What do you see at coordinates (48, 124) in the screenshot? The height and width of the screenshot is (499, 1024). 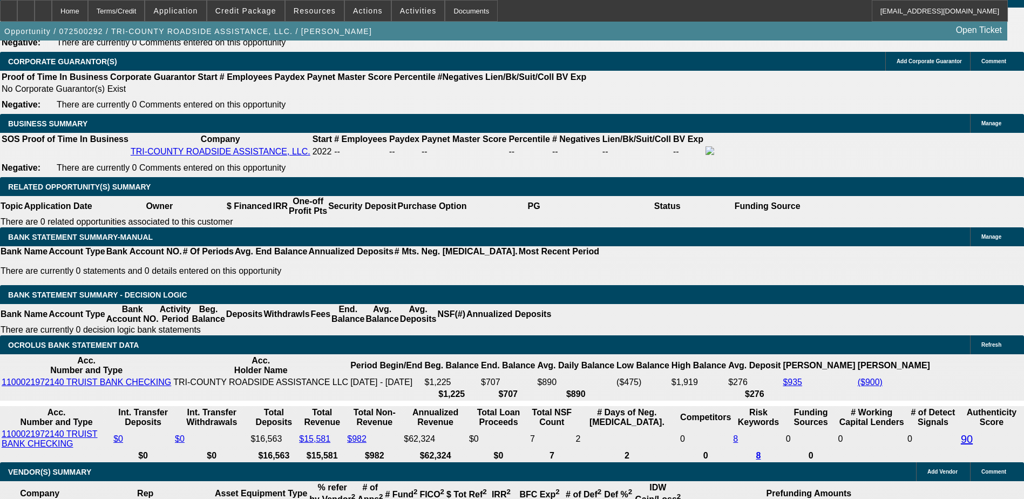 I see `span: BUSINESS SUMMARY` at bounding box center [48, 124].